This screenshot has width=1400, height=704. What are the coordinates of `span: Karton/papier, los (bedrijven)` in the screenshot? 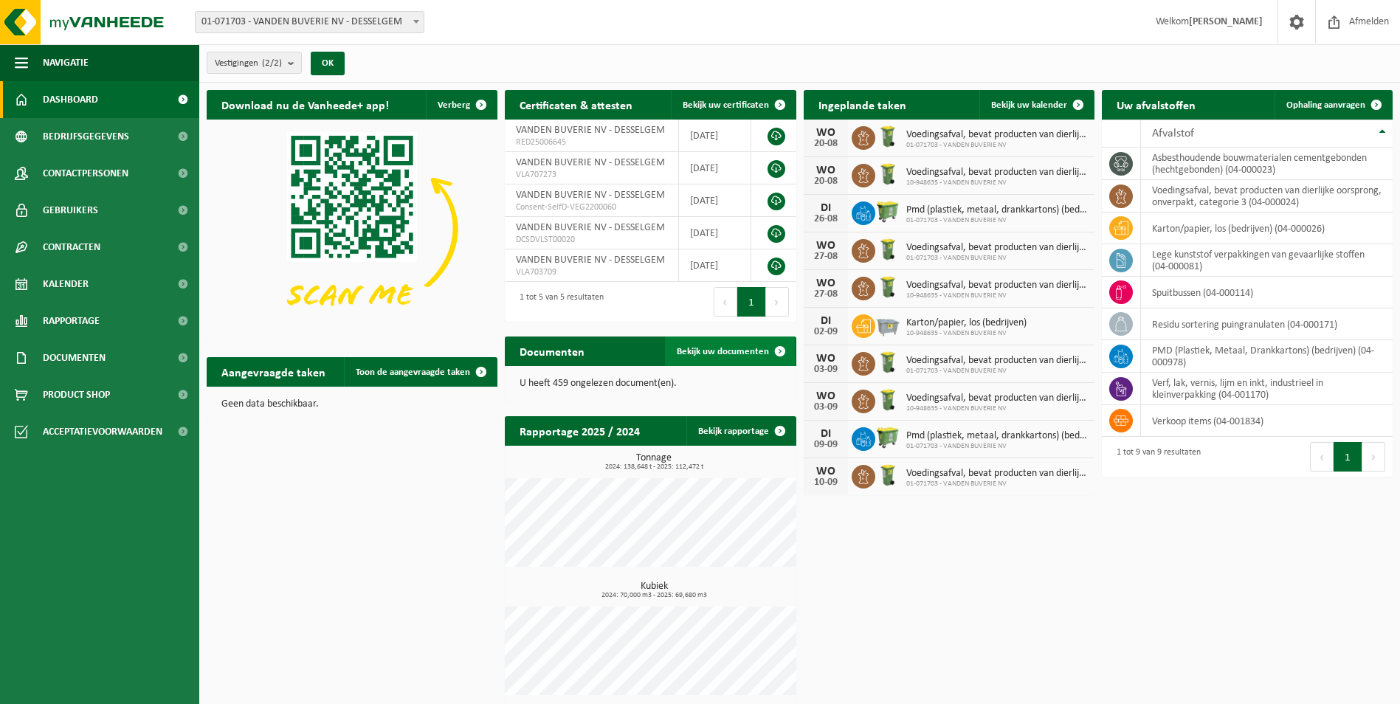 It's located at (966, 323).